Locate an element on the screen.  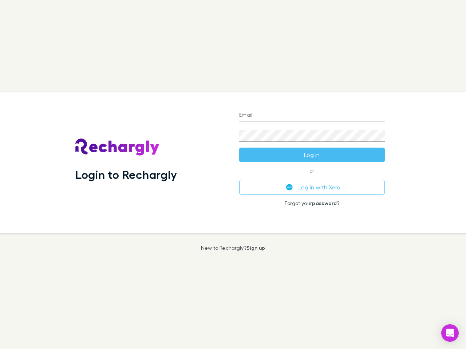
div: Open Intercom Messenger is located at coordinates (450, 333).